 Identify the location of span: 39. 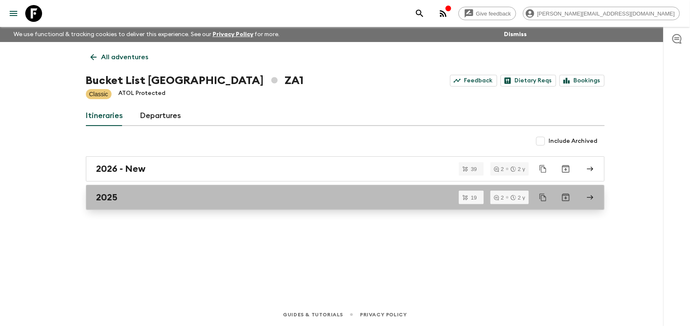
(473, 169).